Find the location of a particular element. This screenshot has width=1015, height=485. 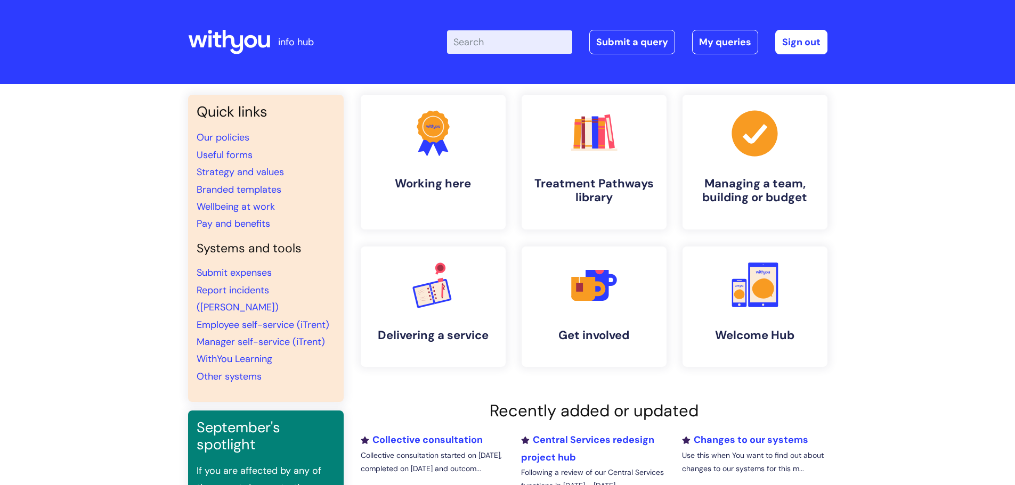

a: Changes to our systems is located at coordinates (745, 440).